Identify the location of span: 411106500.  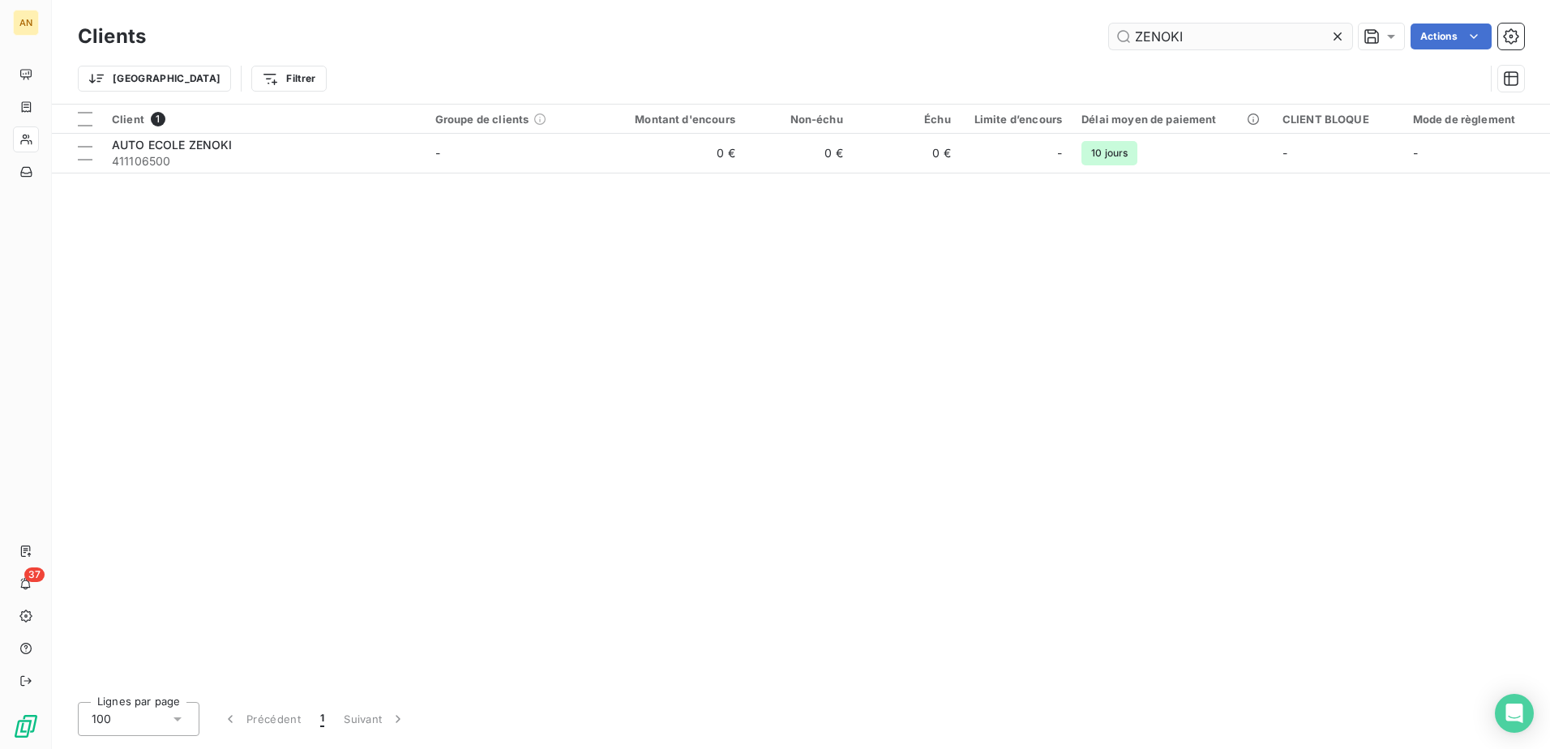
(263, 161).